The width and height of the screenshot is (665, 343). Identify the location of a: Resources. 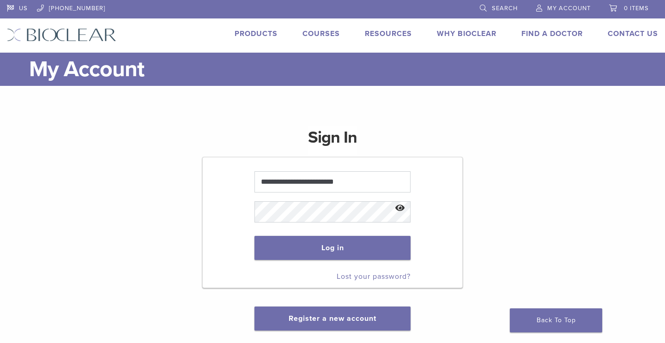
(388, 34).